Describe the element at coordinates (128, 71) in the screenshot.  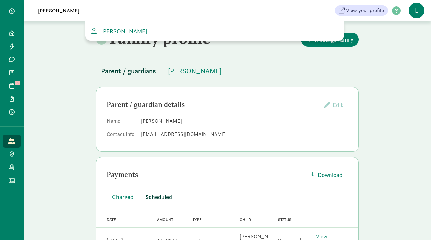
I see `span: Parent / guardians` at that location.